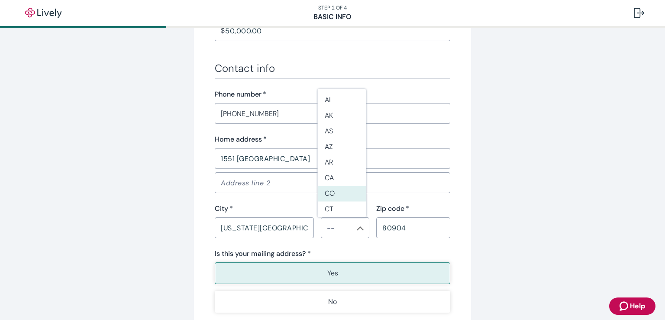 This screenshot has width=665, height=320. I want to click on img: Lively, so click(43, 13).